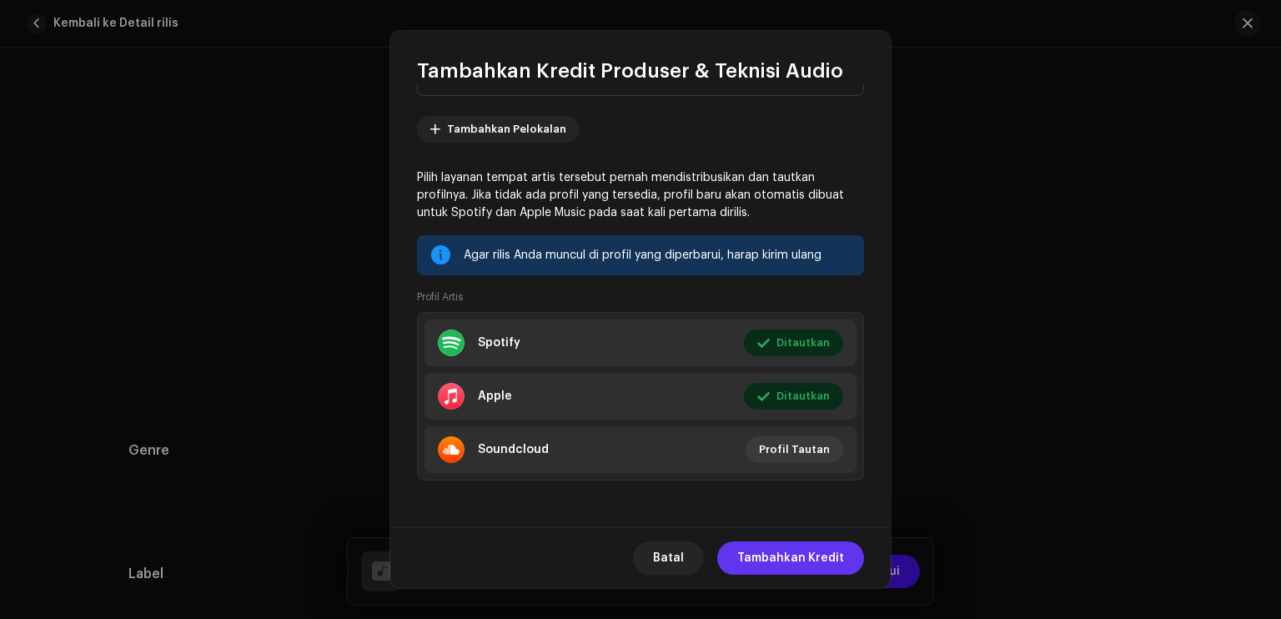 This screenshot has width=1281, height=619. I want to click on button: Tambahkan Pelokalan, so click(498, 129).